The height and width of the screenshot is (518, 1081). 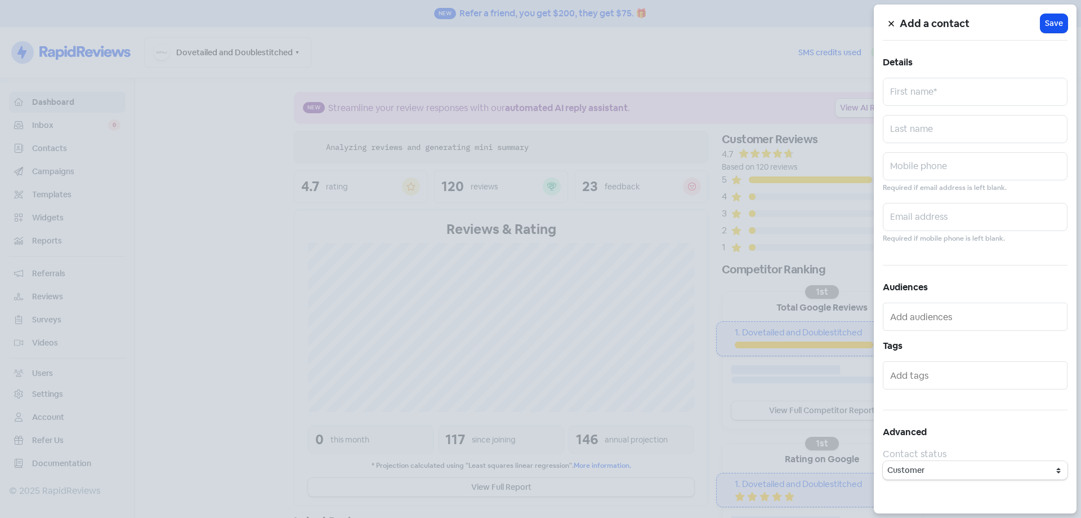 I want to click on h5: Details, so click(x=976, y=63).